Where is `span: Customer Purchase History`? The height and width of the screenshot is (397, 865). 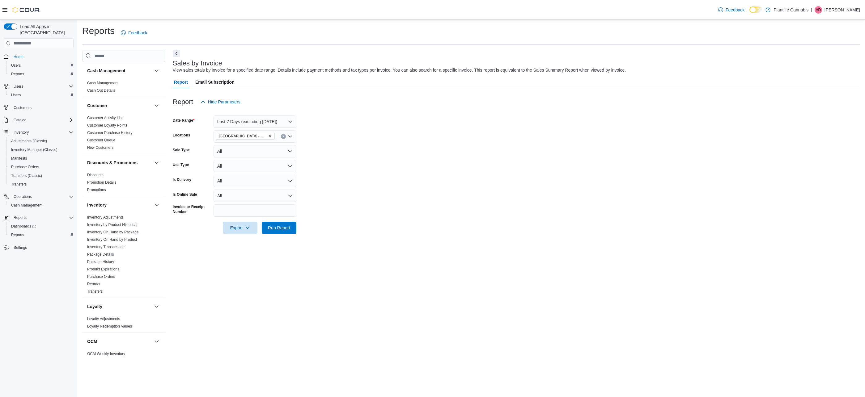
span: Customer Purchase History is located at coordinates (110, 133).